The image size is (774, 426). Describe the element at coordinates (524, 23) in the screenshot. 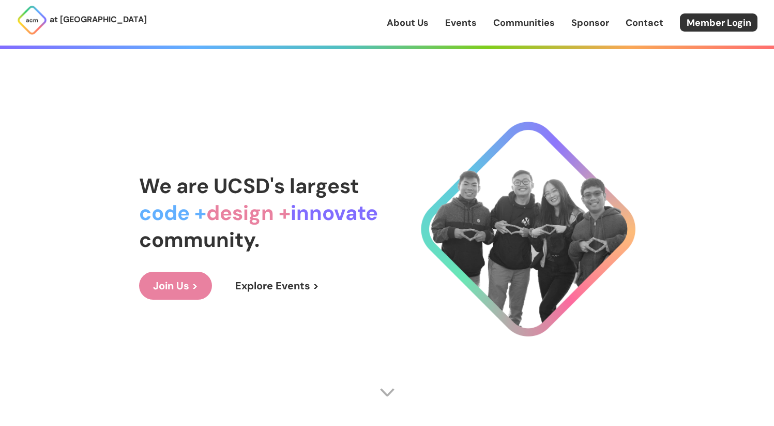

I see `a: Communities` at that location.